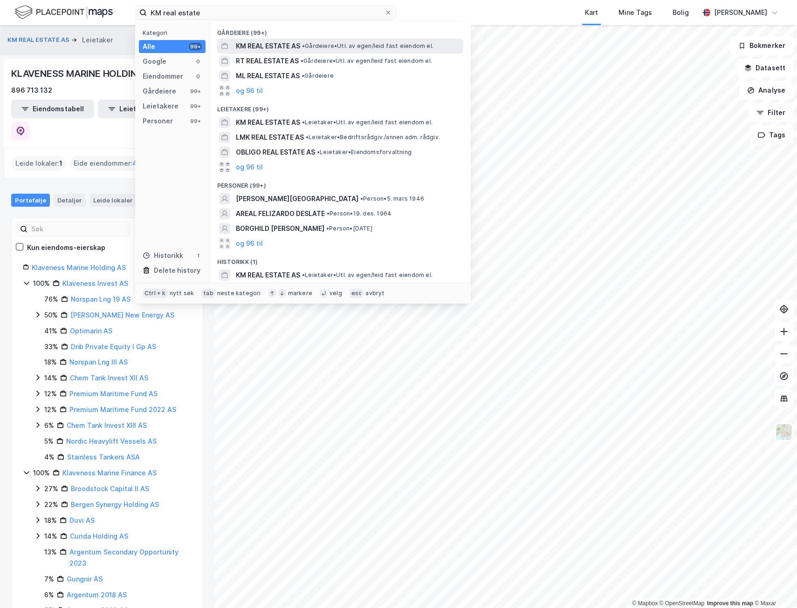 The image size is (797, 608). What do you see at coordinates (177, 271) in the screenshot?
I see `div: Delete history` at bounding box center [177, 271].